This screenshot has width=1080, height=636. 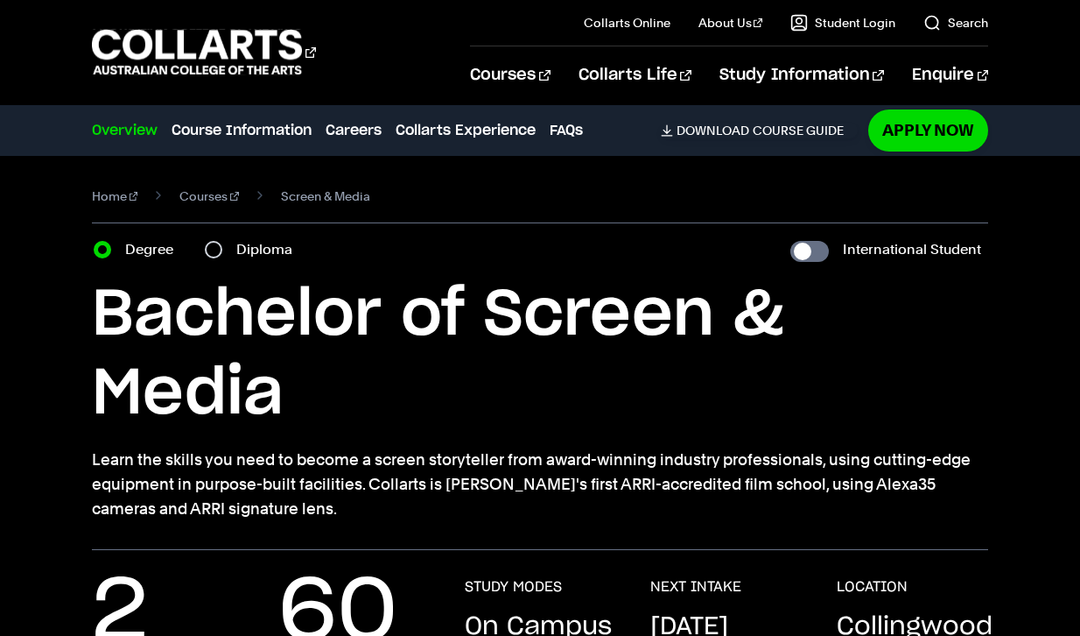 I want to click on a: Study Information, so click(x=802, y=75).